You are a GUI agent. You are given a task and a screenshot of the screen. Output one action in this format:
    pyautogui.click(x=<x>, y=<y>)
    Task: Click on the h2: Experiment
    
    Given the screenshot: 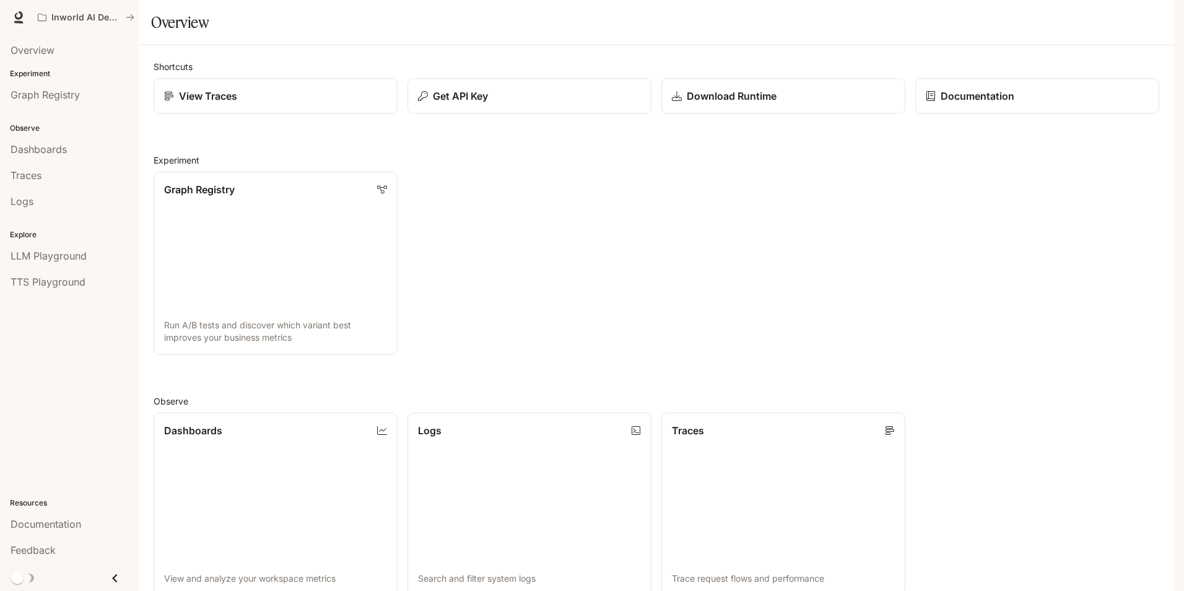 What is the action you would take?
    pyautogui.click(x=656, y=160)
    